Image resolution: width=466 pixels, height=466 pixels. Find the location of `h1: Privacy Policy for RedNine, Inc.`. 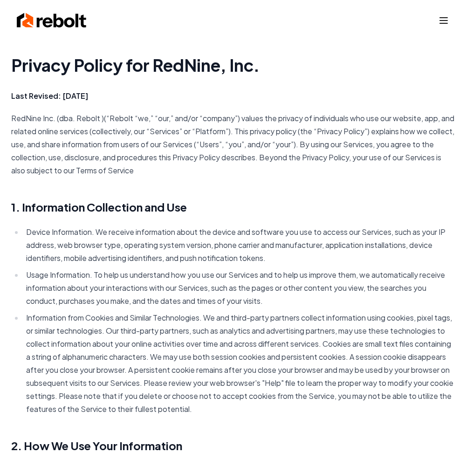

h1: Privacy Policy for RedNine, Inc. is located at coordinates (233, 65).